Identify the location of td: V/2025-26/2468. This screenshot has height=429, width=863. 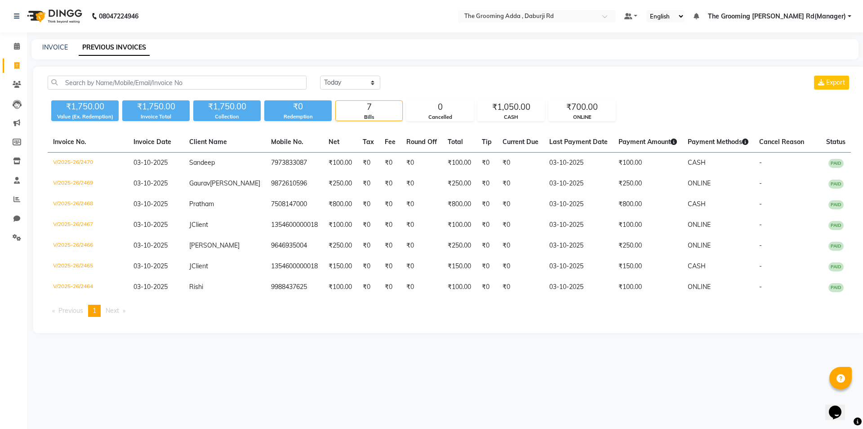
(88, 204).